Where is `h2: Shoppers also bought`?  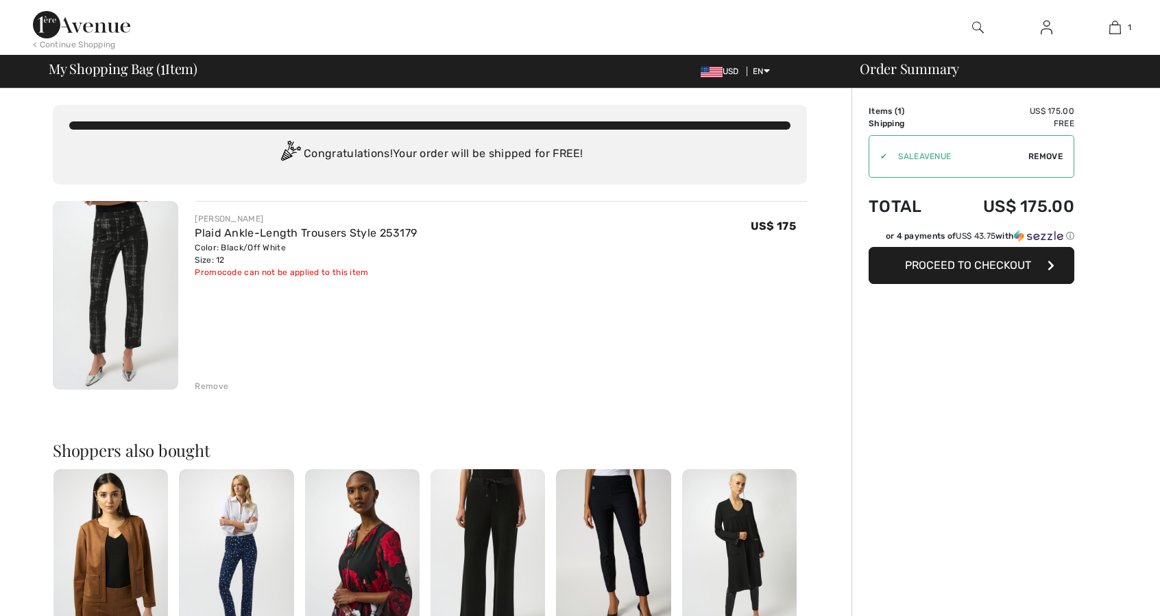
h2: Shoppers also bought is located at coordinates (430, 450).